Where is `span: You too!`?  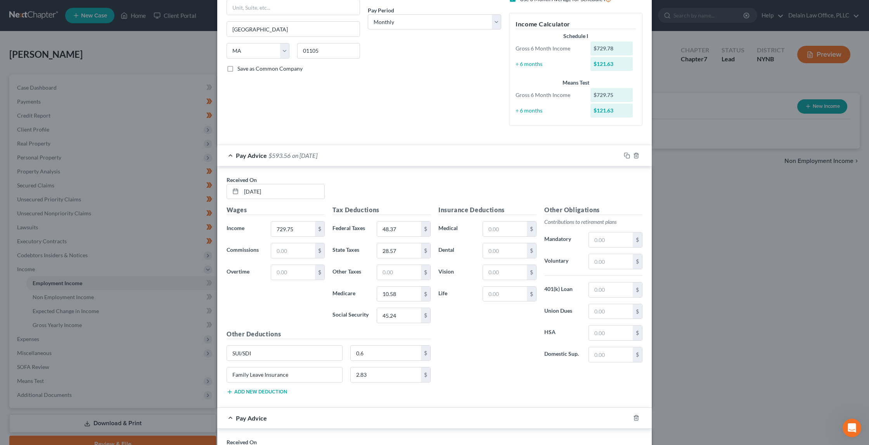
span: You too! is located at coordinates (38, 146).